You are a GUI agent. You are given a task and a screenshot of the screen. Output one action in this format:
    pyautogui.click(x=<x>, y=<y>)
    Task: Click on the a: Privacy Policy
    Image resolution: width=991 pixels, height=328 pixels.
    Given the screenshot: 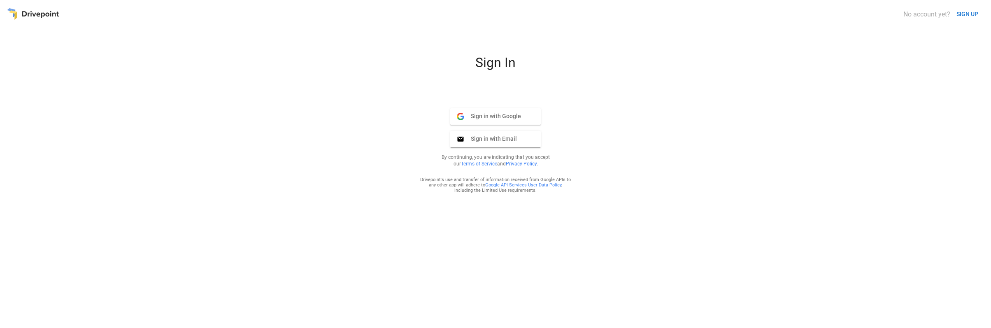 What is the action you would take?
    pyautogui.click(x=521, y=164)
    